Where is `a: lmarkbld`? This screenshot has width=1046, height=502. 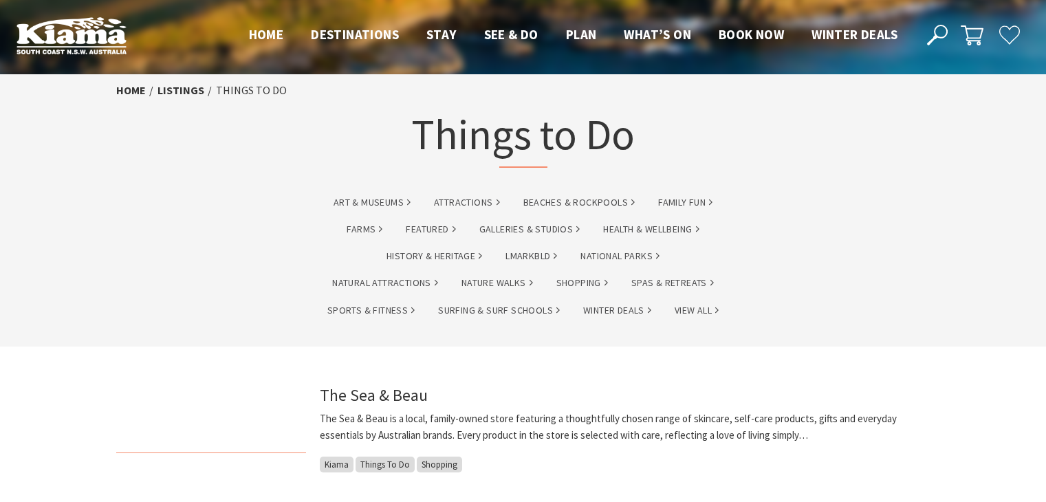
a: lmarkbld is located at coordinates (531, 256).